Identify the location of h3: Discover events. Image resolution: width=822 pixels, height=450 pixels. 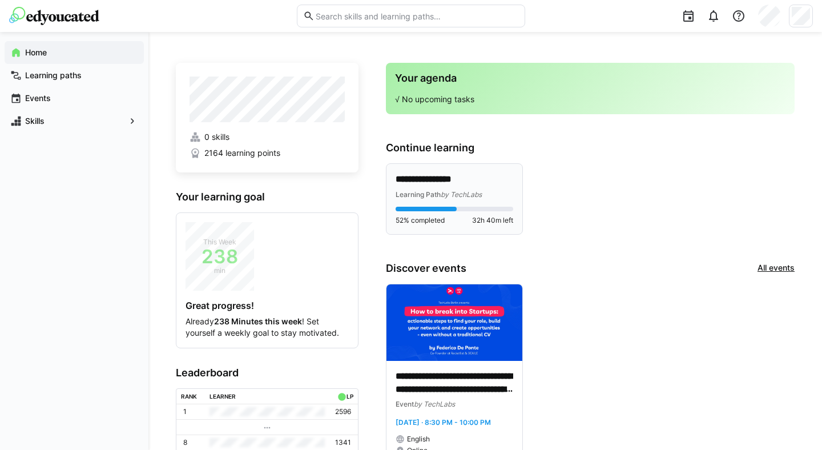
(426, 268).